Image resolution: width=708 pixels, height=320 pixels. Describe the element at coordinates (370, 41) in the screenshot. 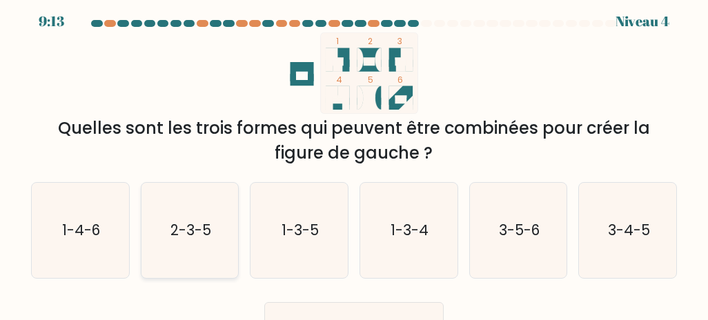

I see `tspan: 2` at that location.